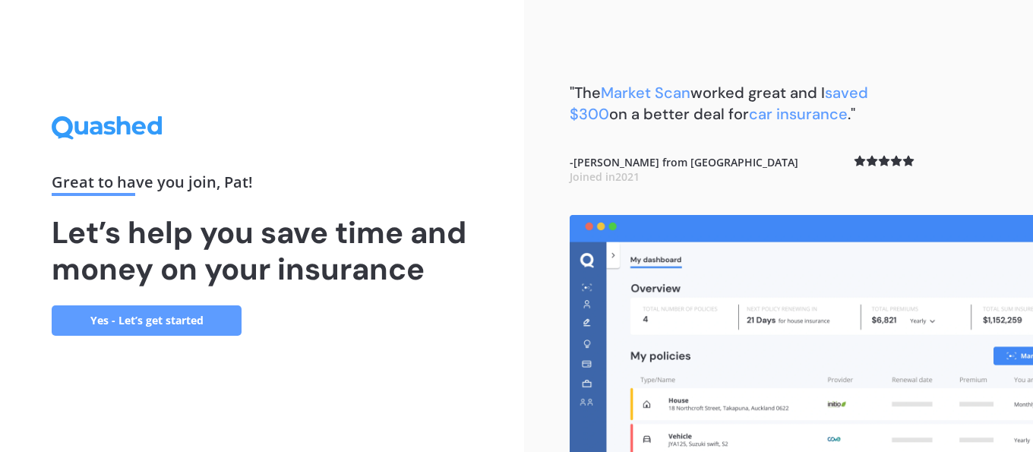  Describe the element at coordinates (719, 103) in the screenshot. I see `span: saved $300` at that location.